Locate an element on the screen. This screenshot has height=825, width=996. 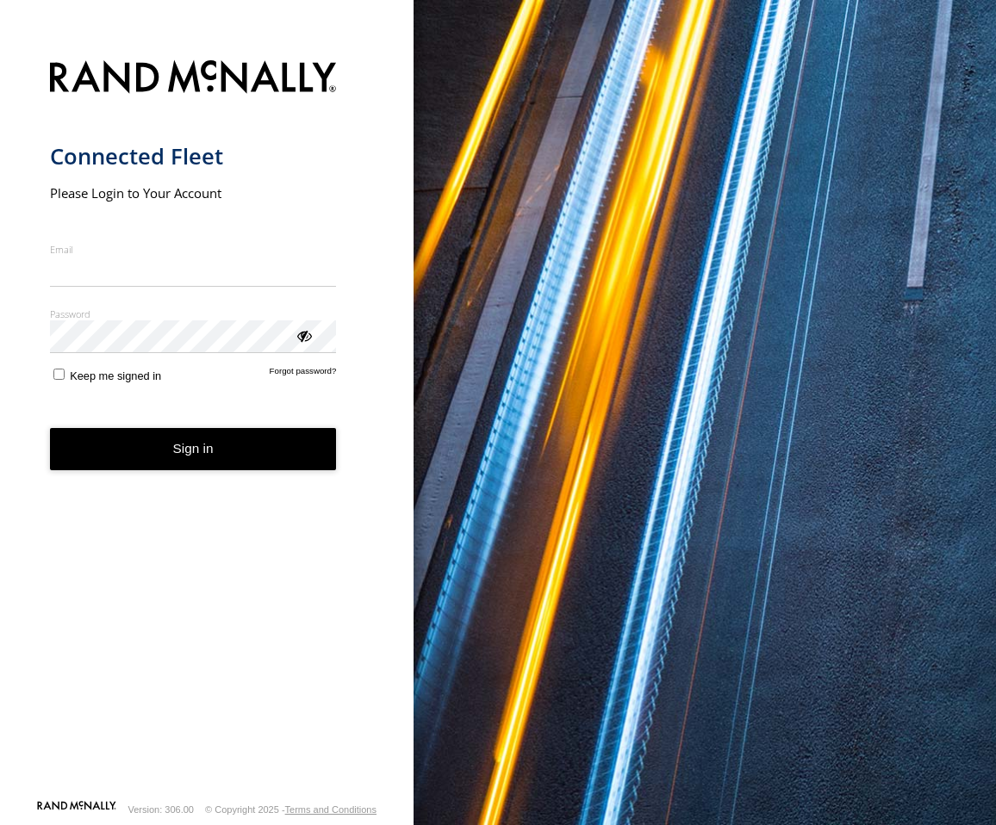
div: Version: 306.00 is located at coordinates (161, 810).